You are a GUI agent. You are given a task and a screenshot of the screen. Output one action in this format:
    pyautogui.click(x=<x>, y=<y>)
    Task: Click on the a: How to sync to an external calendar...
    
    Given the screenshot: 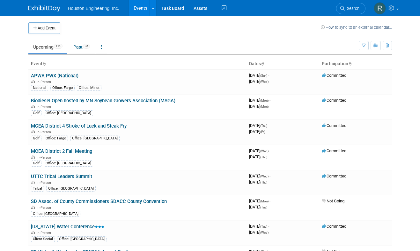 What is the action you would take?
    pyautogui.click(x=357, y=27)
    